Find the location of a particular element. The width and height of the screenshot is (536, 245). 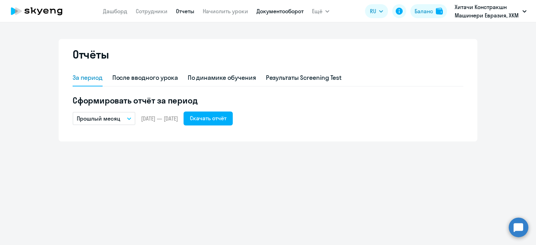

div: Результаты Screening Test is located at coordinates (304, 78).